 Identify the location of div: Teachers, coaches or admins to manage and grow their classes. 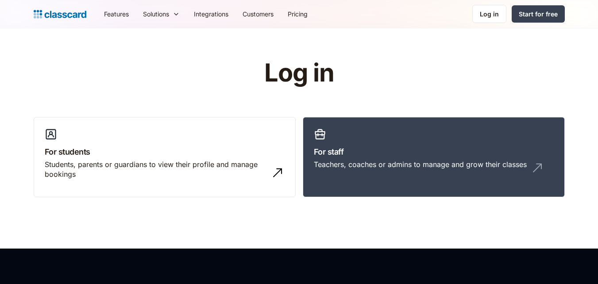
(420, 164).